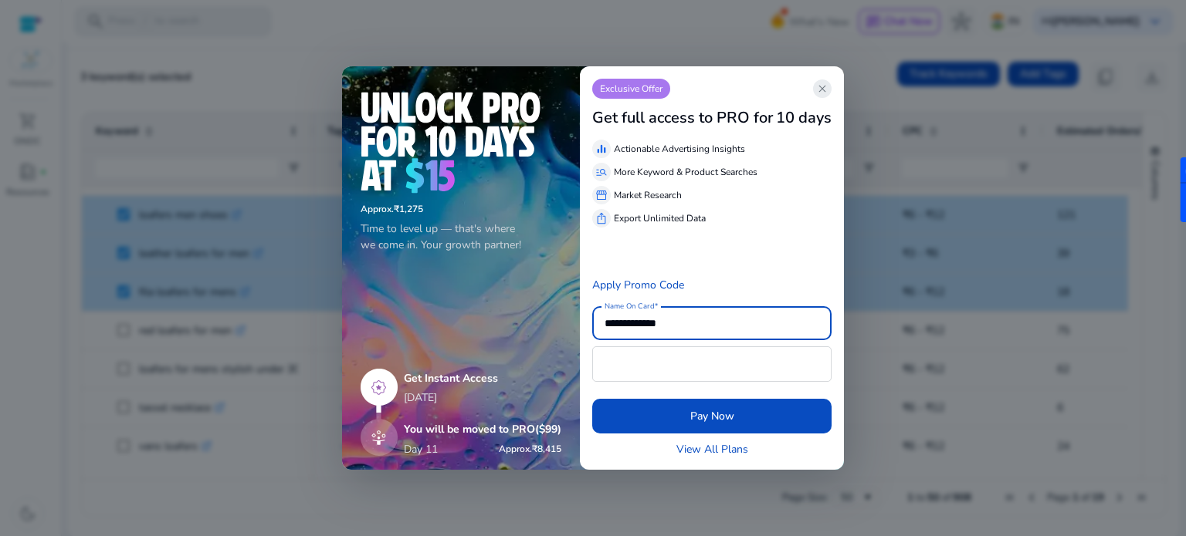  I want to click on p: Actionable Advertising Insights, so click(679, 149).